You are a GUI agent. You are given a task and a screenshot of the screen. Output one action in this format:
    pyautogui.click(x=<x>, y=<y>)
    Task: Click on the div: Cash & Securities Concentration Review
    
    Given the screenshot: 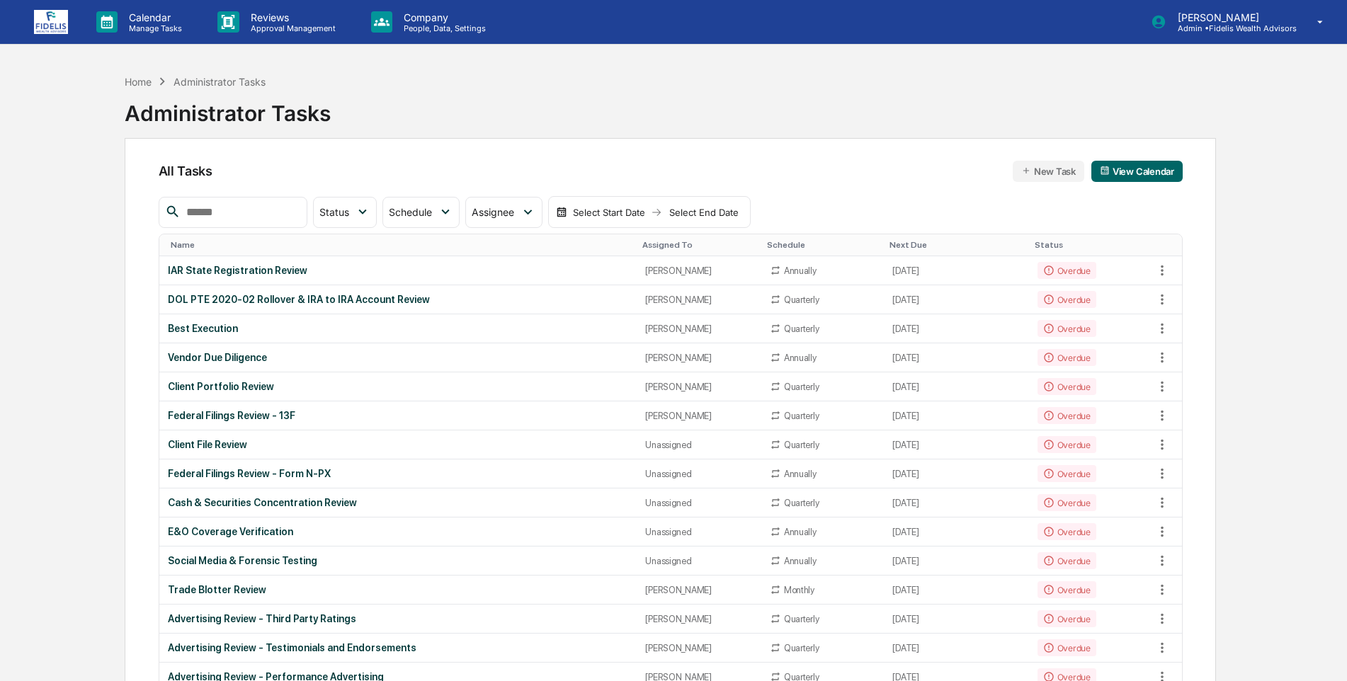 What is the action you would take?
    pyautogui.click(x=398, y=503)
    